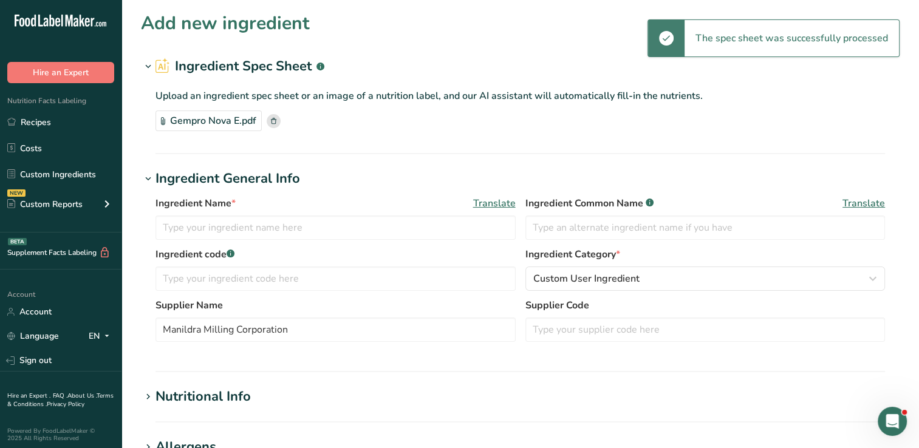 Image resolution: width=919 pixels, height=448 pixels. I want to click on input: Type your supplier name here, so click(335, 330).